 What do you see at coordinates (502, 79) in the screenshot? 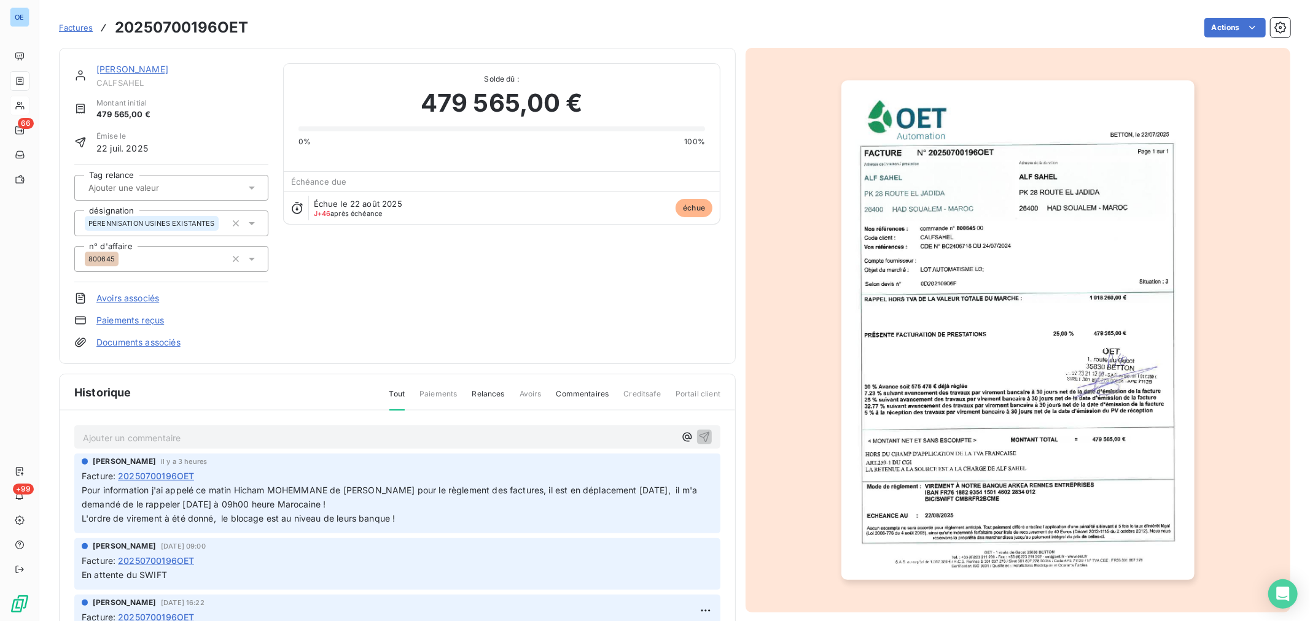
I see `span: Solde dû :` at bounding box center [502, 79].